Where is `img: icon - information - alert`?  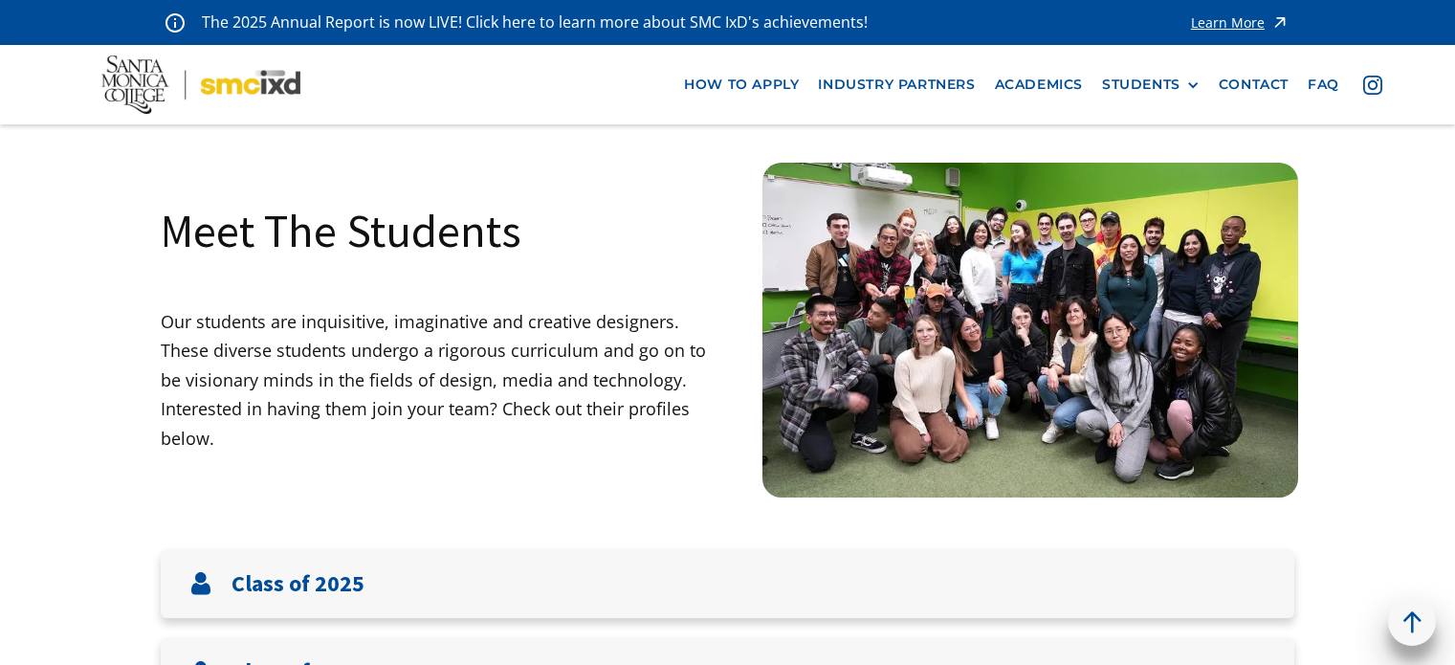
img: icon - information - alert is located at coordinates (175, 22).